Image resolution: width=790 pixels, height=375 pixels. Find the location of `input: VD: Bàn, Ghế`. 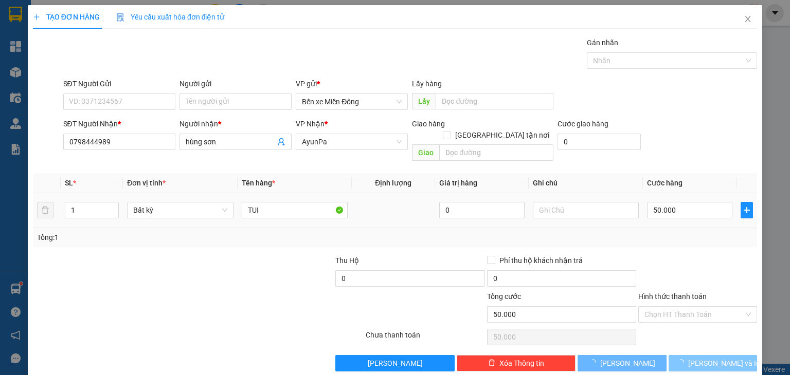

input: VD: Bàn, Ghế is located at coordinates (295, 210).